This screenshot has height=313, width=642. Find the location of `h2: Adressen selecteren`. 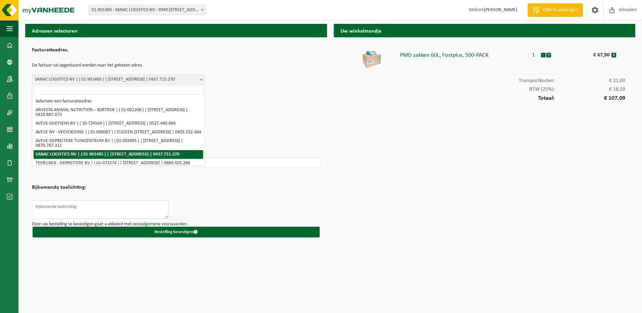

h2: Adressen selecteren is located at coordinates (176, 30).